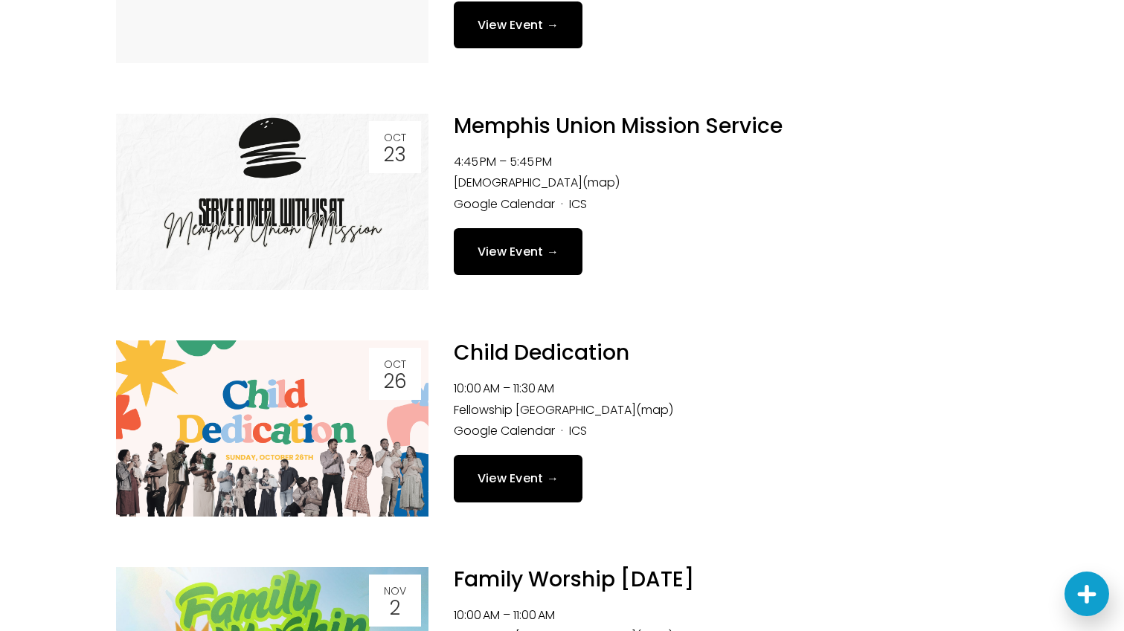 Image resolution: width=1124 pixels, height=631 pixels. I want to click on time: 5:45 PM, so click(530, 161).